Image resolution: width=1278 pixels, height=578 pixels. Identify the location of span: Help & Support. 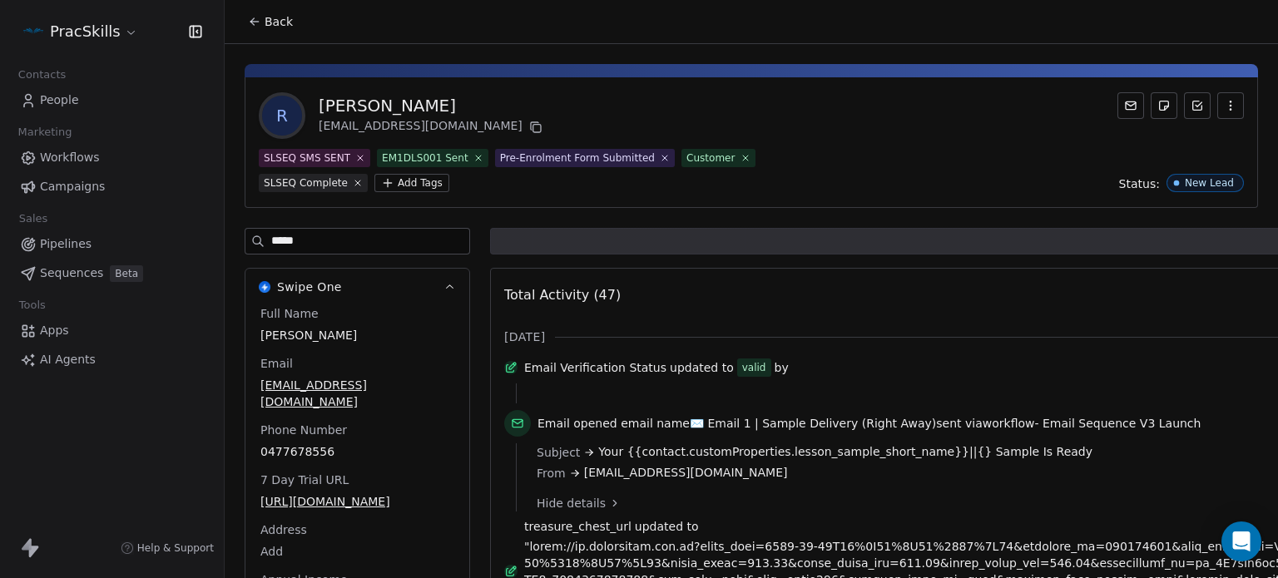
(176, 548).